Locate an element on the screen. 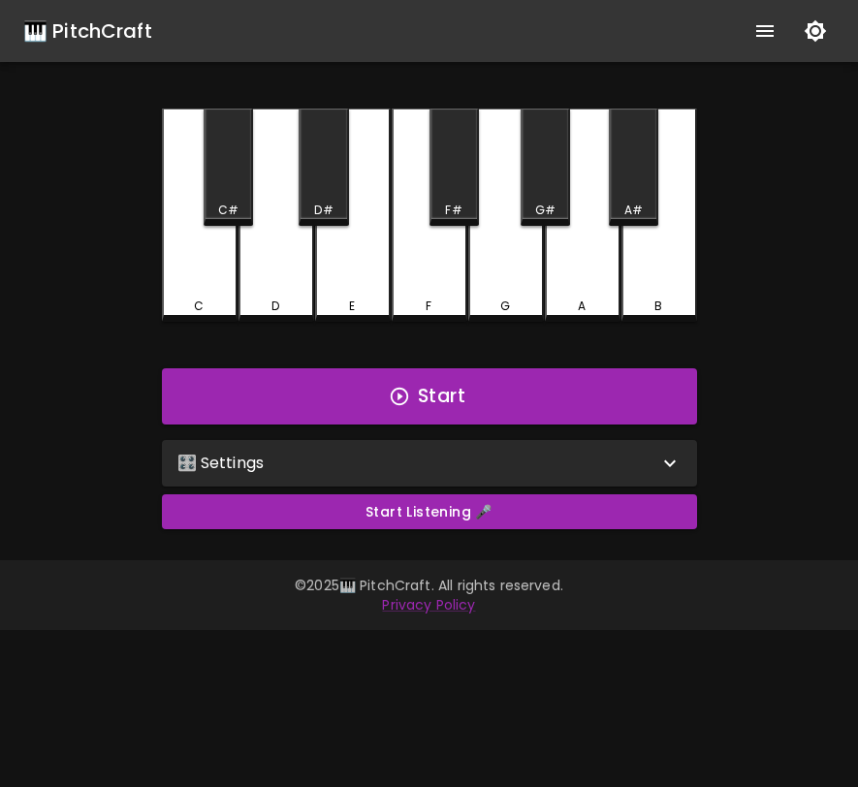  a: Privacy Policy is located at coordinates (428, 605).